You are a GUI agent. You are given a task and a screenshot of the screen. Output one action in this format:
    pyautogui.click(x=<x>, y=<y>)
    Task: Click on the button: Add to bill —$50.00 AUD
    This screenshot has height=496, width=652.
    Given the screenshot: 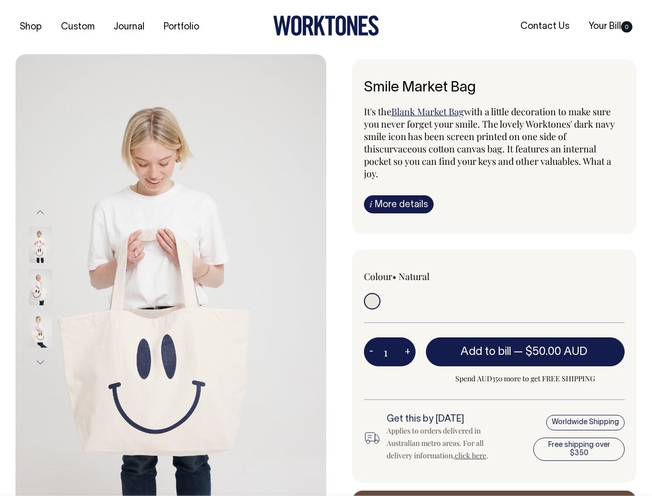 What is the action you would take?
    pyautogui.click(x=526, y=352)
    